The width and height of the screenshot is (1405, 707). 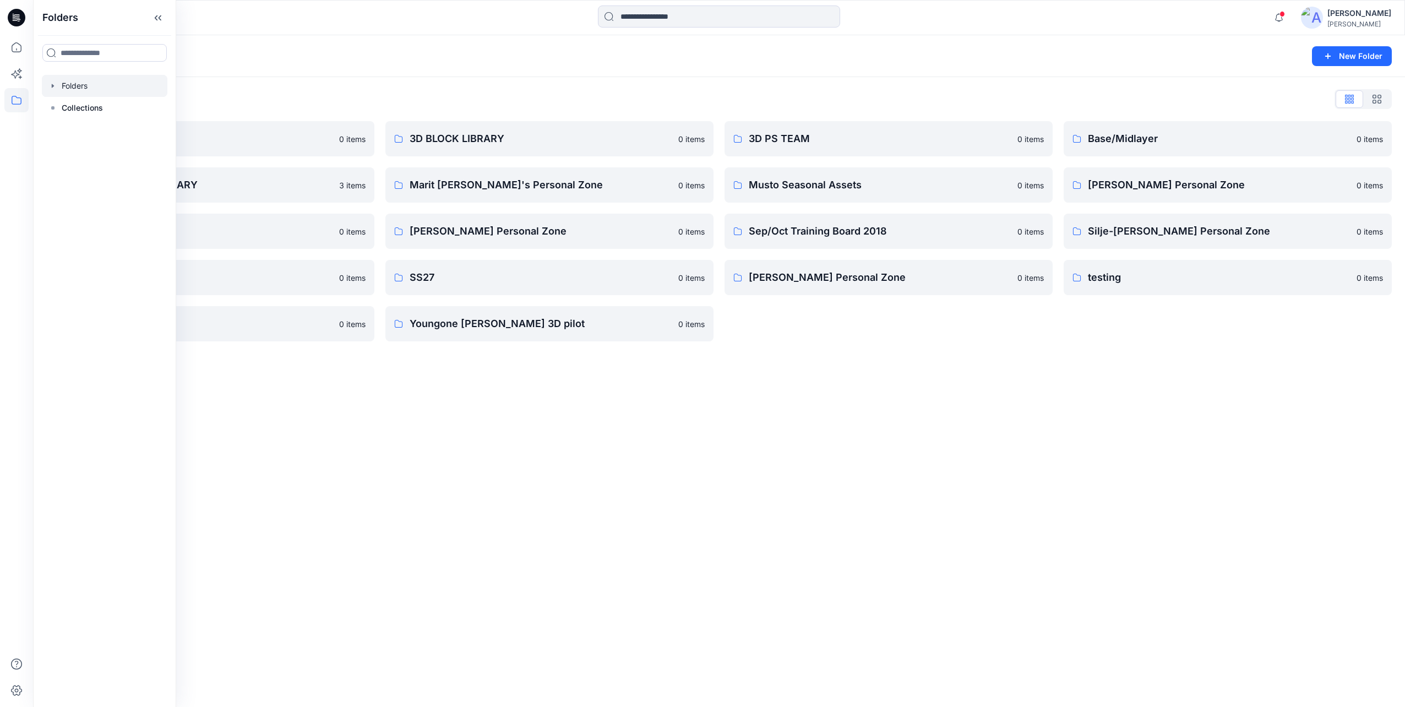 I want to click on p: Collections, so click(x=82, y=108).